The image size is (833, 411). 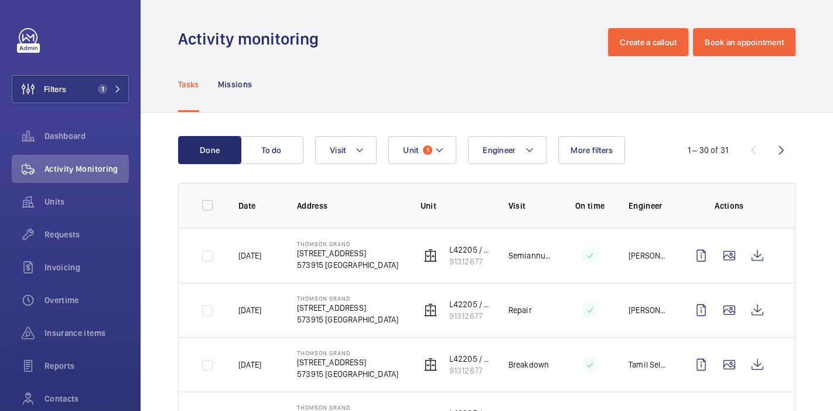 What do you see at coordinates (648, 42) in the screenshot?
I see `button: Create a callout` at bounding box center [648, 42].